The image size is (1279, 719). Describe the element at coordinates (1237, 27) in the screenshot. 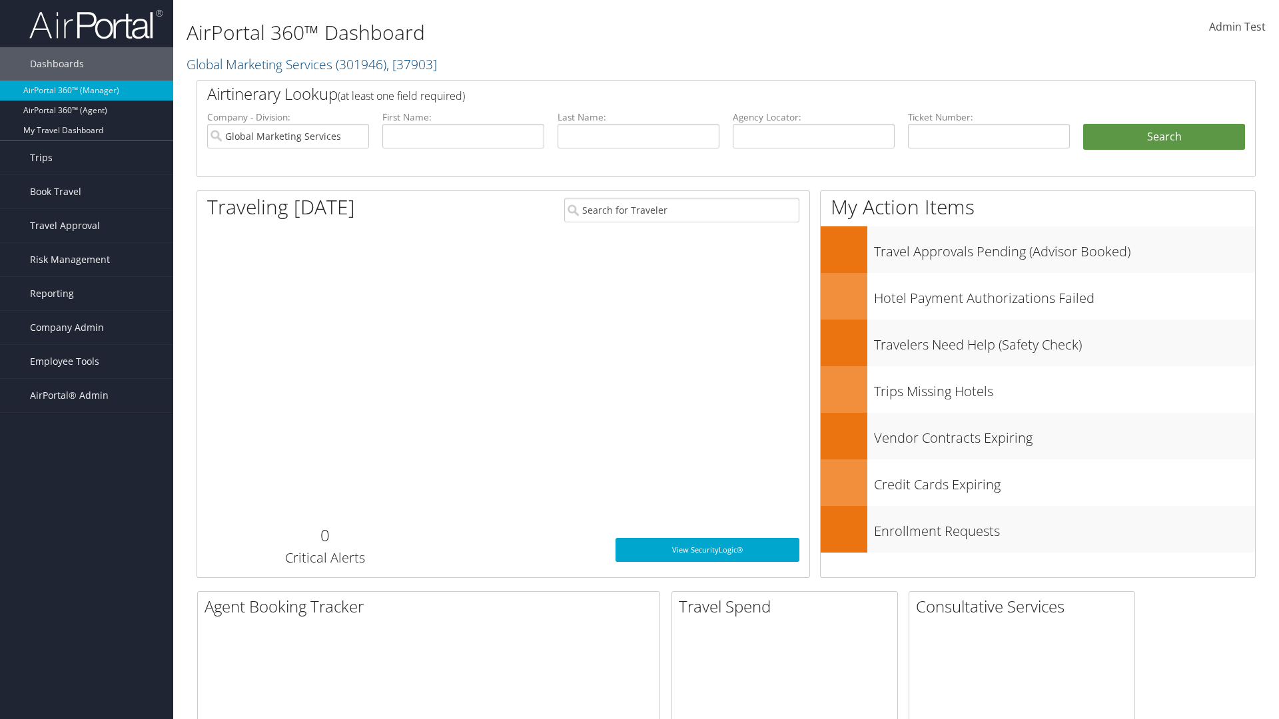

I see `a: Admin Test` at that location.